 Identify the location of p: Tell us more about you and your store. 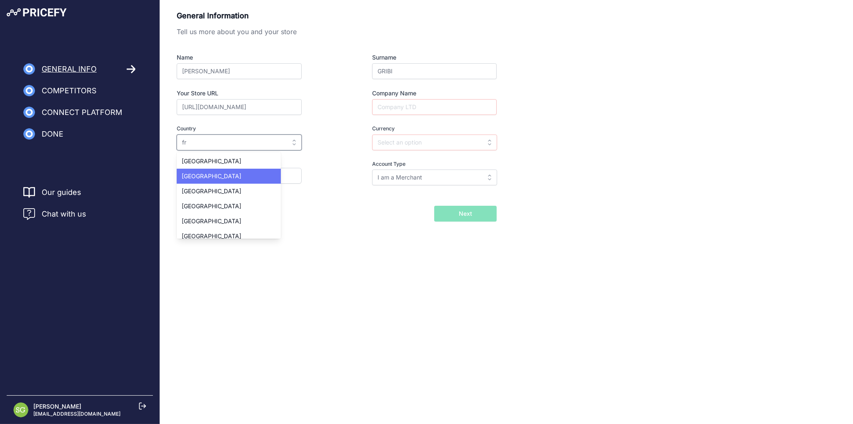
(337, 32).